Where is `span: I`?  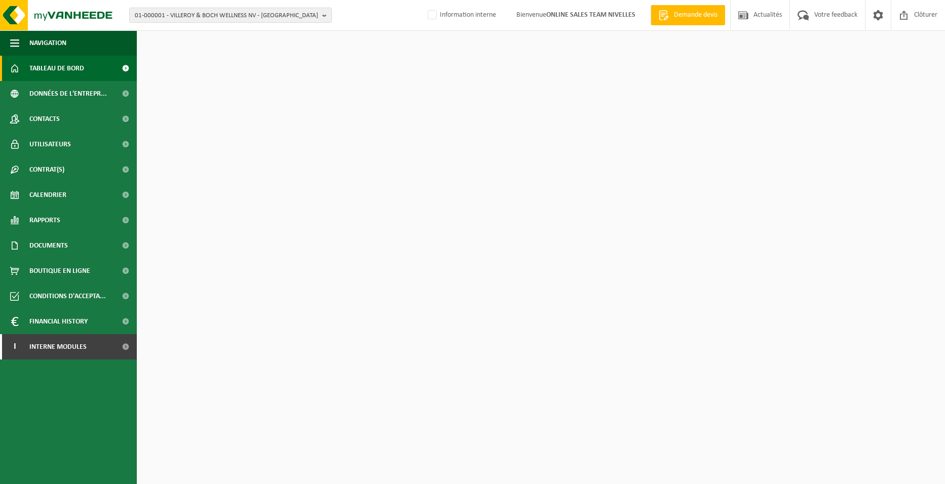 span: I is located at coordinates (15, 347).